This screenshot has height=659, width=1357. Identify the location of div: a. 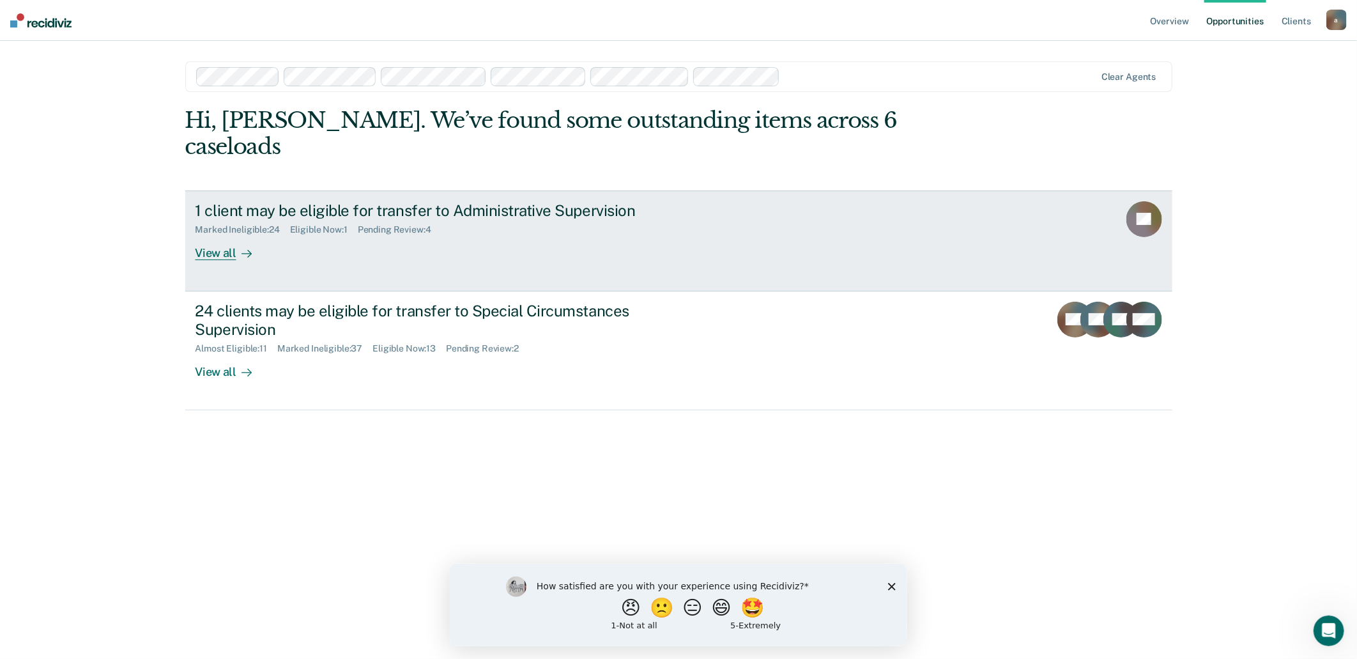
(1337, 20).